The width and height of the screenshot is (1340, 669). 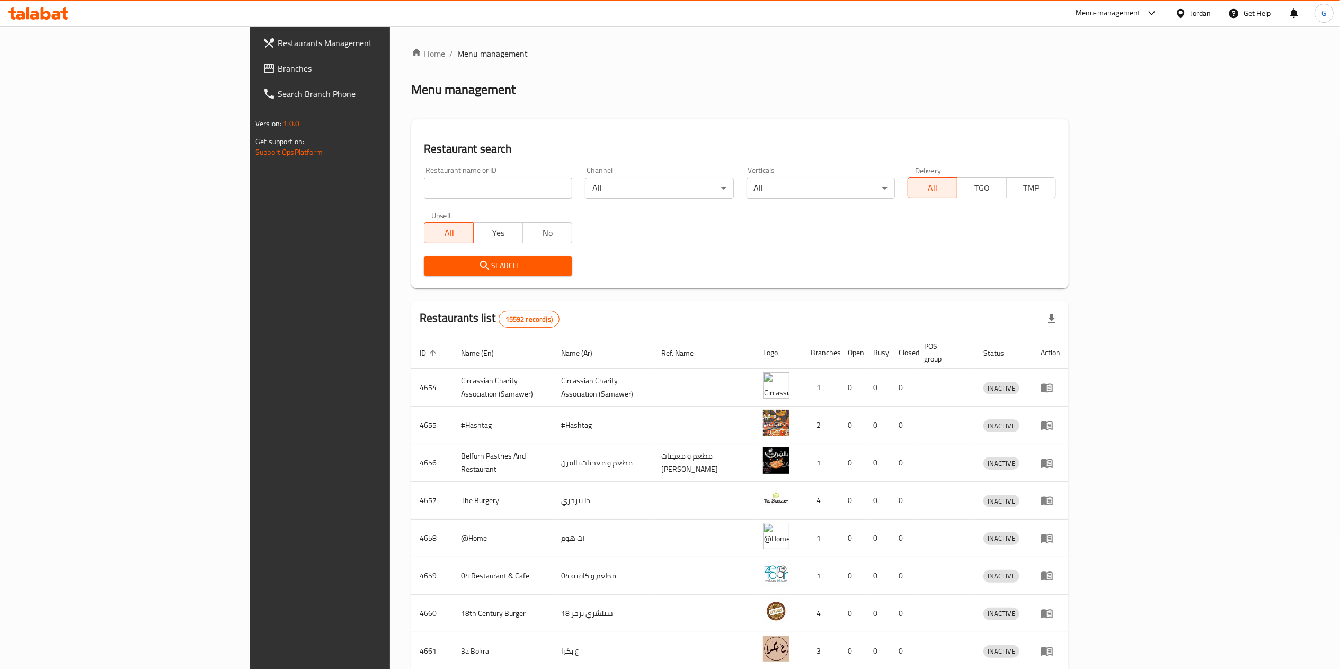 I want to click on div: Menu-management, so click(x=1108, y=13).